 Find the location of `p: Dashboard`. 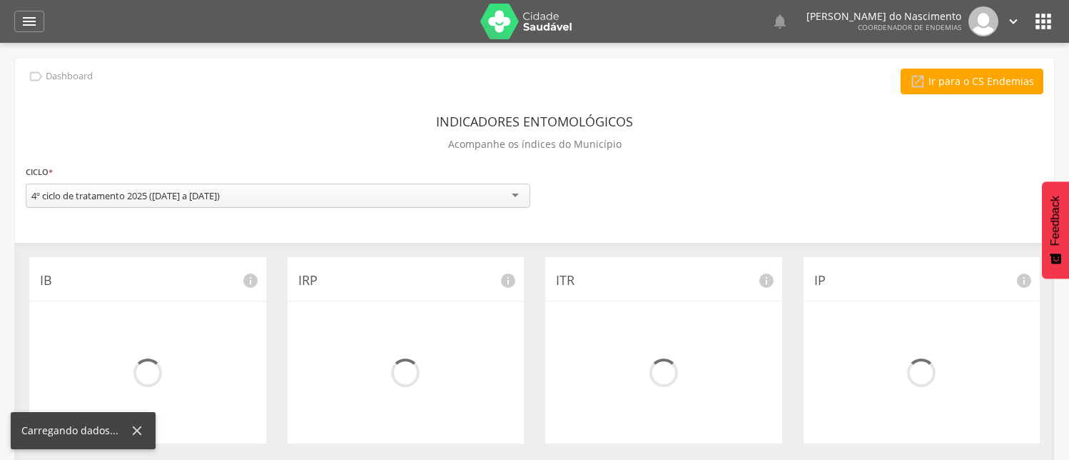

p: Dashboard is located at coordinates (69, 76).